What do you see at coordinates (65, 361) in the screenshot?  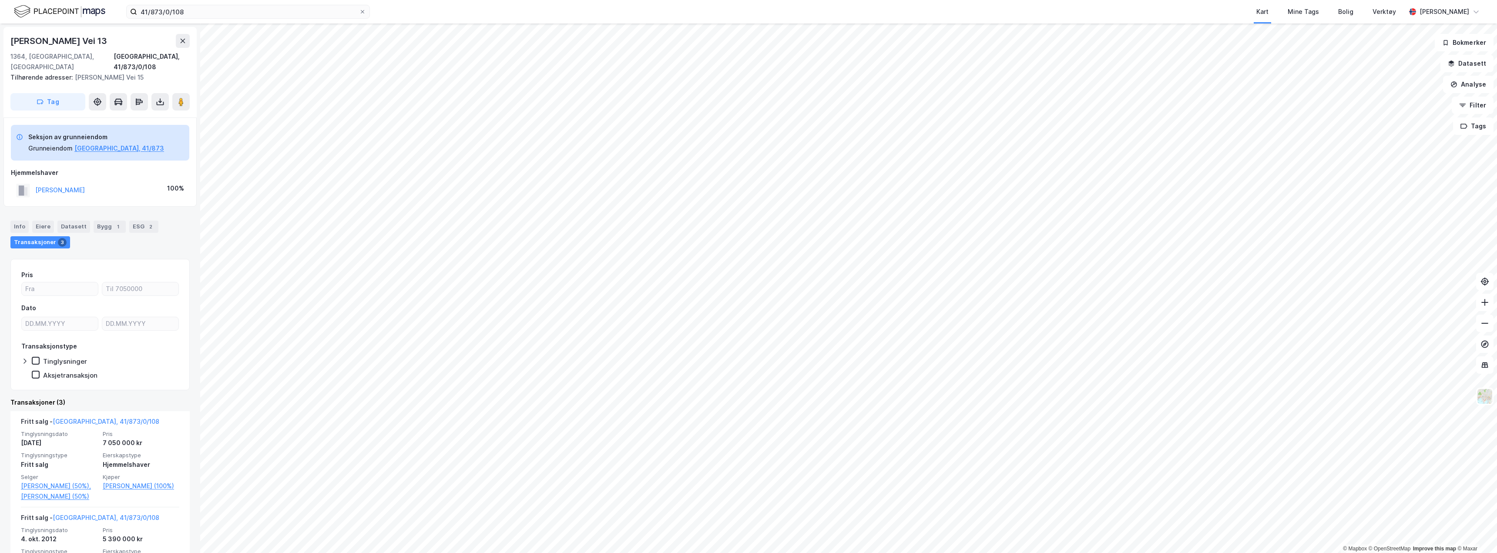 I see `div: Tinglysninger` at bounding box center [65, 361].